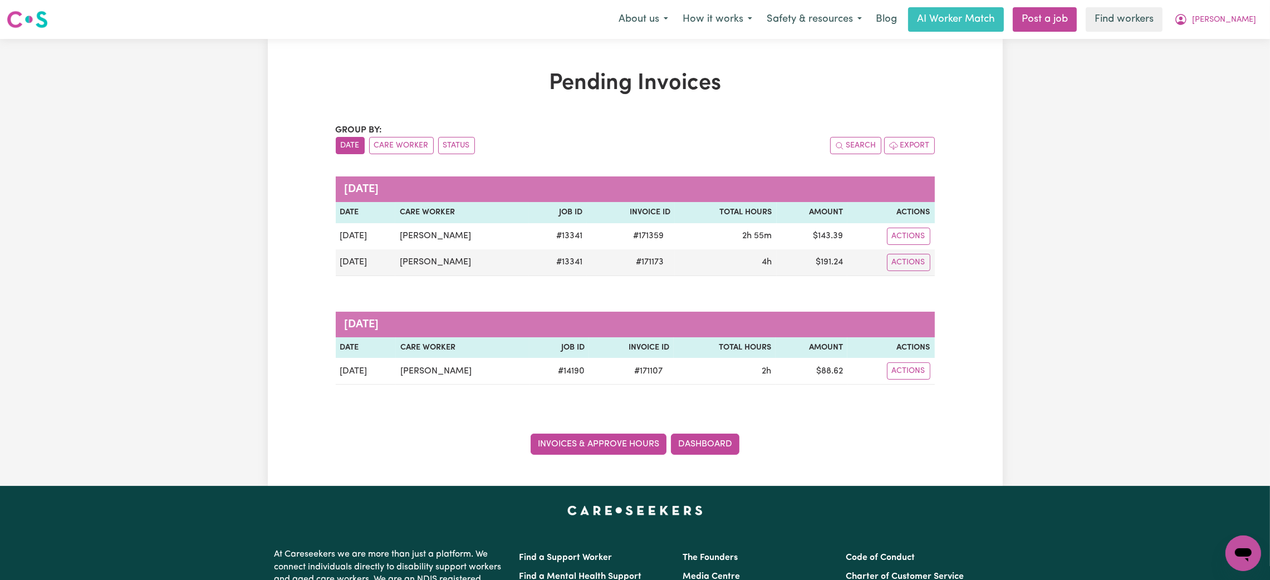  Describe the element at coordinates (566, 558) in the screenshot. I see `a: Find a Support Worker` at that location.